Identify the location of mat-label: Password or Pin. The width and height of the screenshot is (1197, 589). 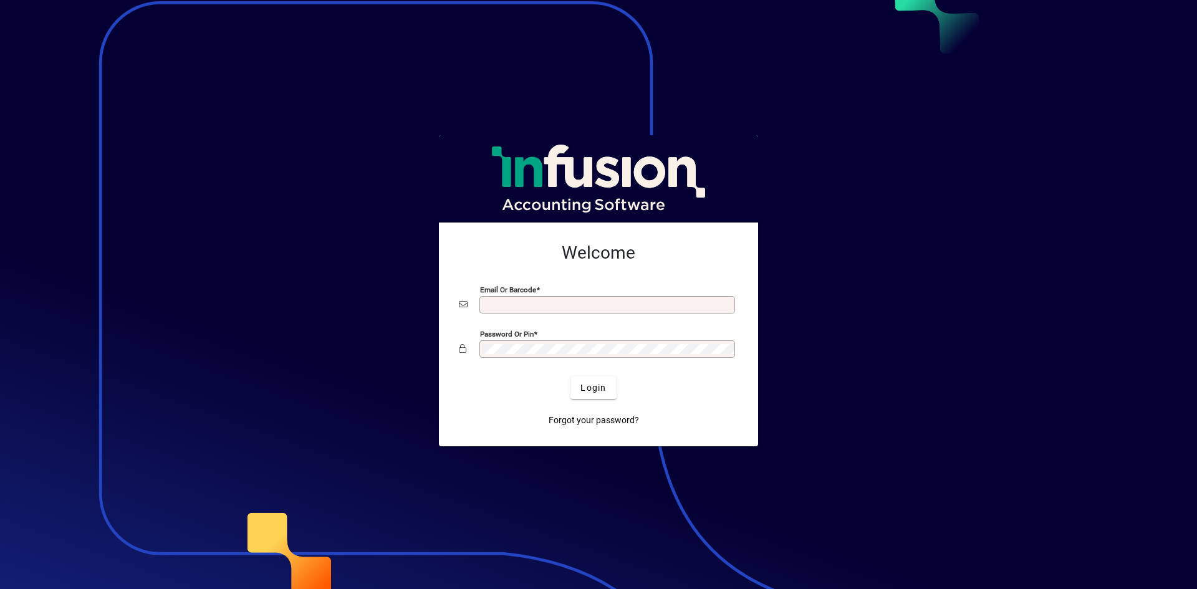
(507, 334).